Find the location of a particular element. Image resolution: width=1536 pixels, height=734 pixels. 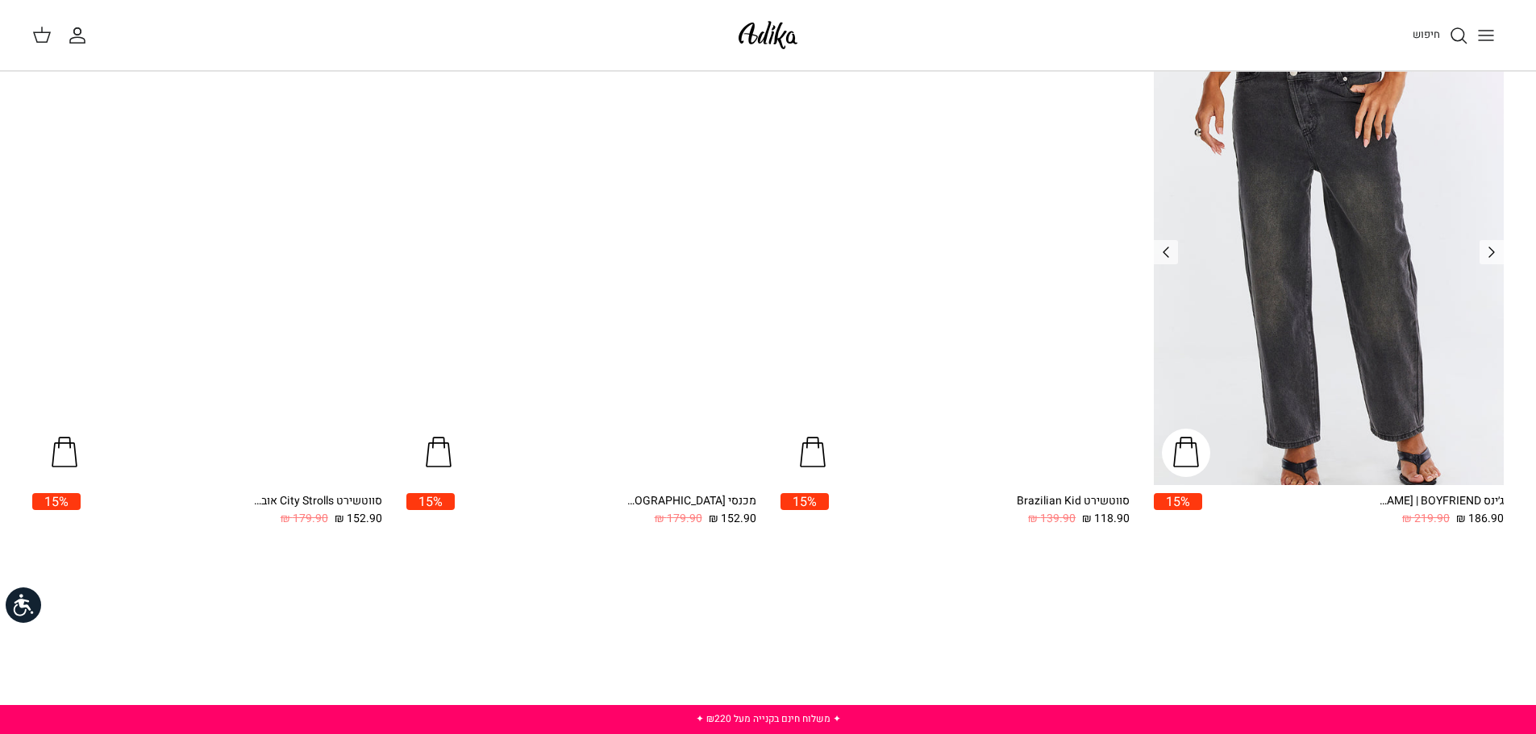

span: 219.90 ₪ is located at coordinates (1425, 519).